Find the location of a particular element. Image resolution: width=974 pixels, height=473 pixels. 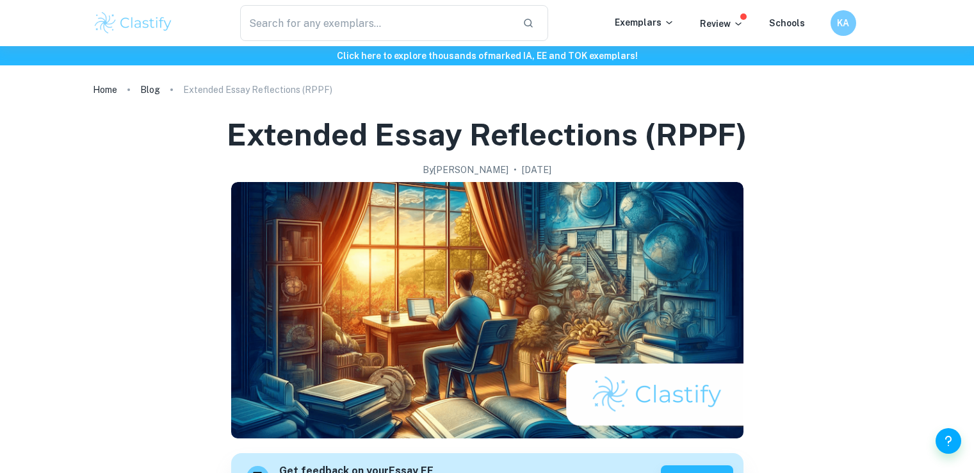

button: Help and Feedback is located at coordinates (948, 441).